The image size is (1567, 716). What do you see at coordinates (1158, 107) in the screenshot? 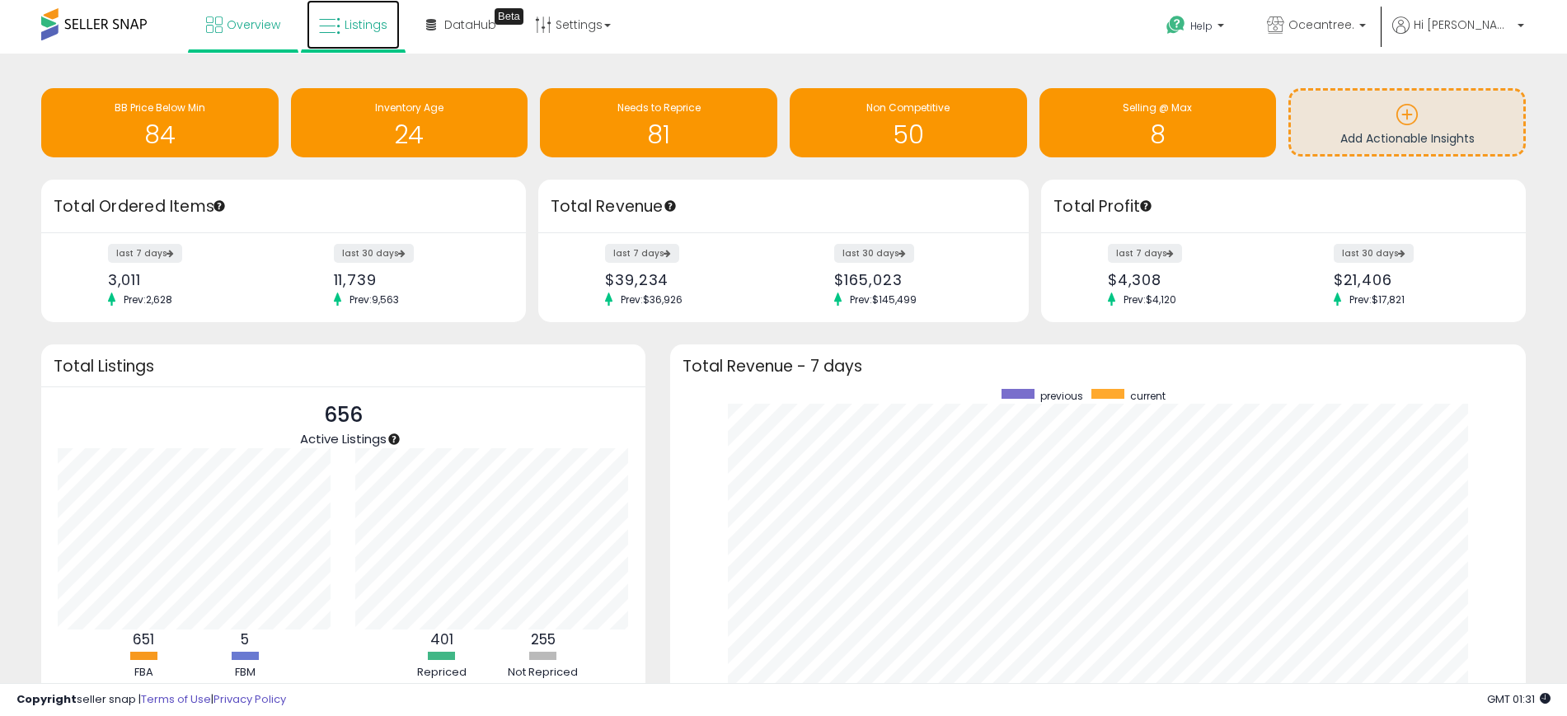
I see `span: Selling @ Max` at bounding box center [1158, 107].